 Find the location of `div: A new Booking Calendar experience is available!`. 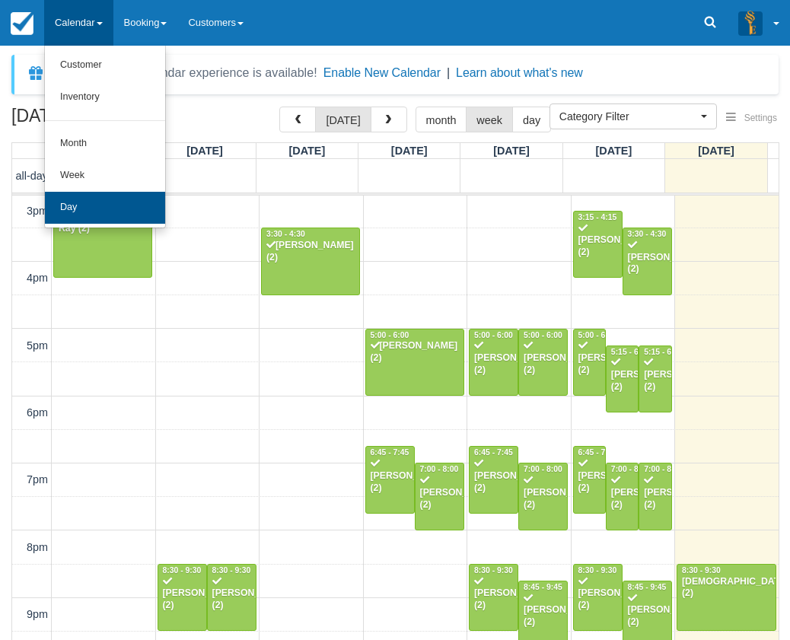

div: A new Booking Calendar experience is available! is located at coordinates (184, 73).